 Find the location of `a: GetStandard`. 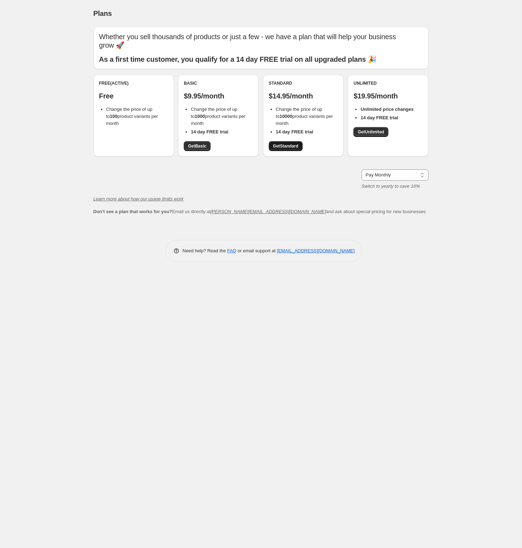

a: GetStandard is located at coordinates (286, 146).